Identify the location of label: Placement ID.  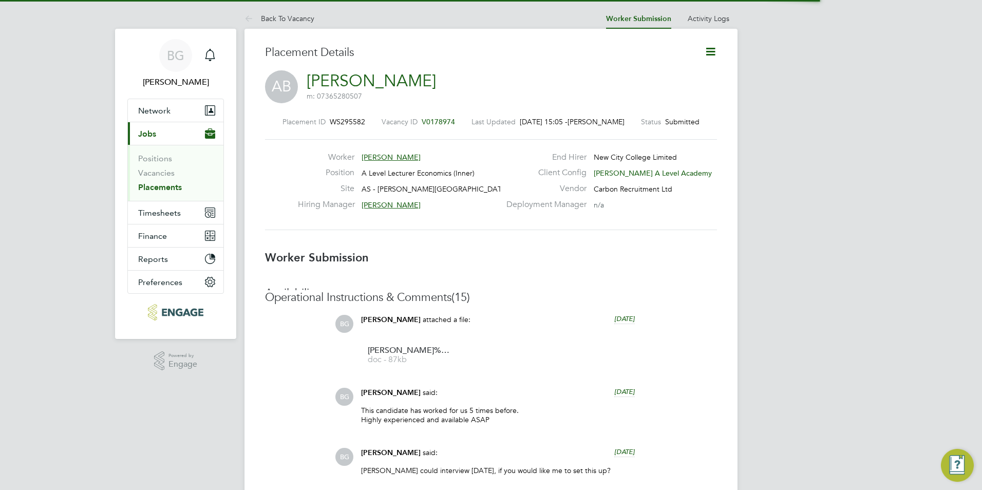
(304, 122).